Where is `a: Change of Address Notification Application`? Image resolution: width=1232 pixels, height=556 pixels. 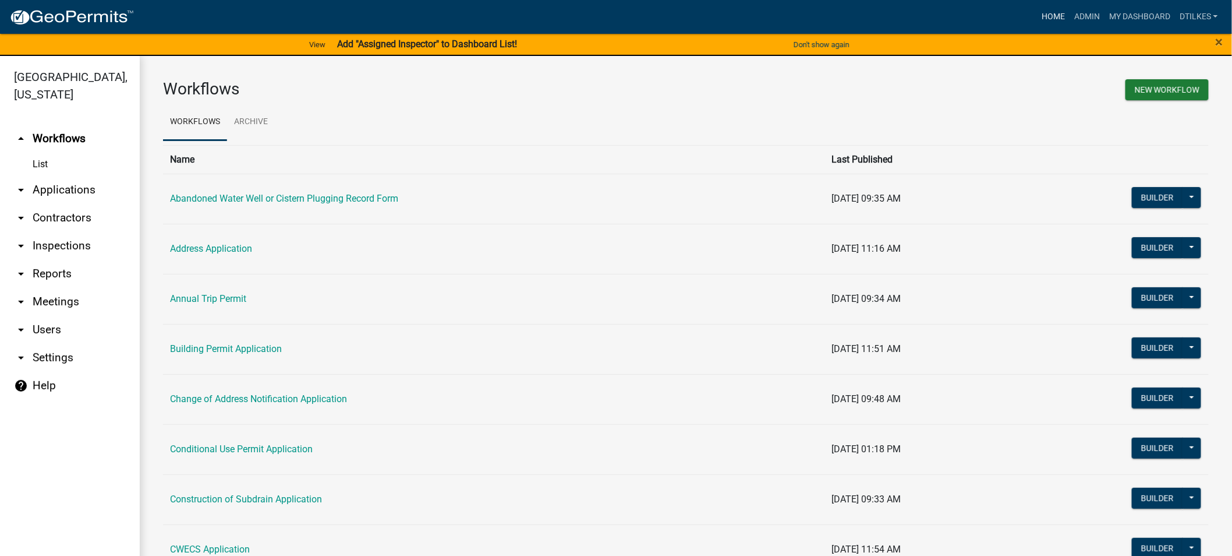 a: Change of Address Notification Application is located at coordinates (259, 398).